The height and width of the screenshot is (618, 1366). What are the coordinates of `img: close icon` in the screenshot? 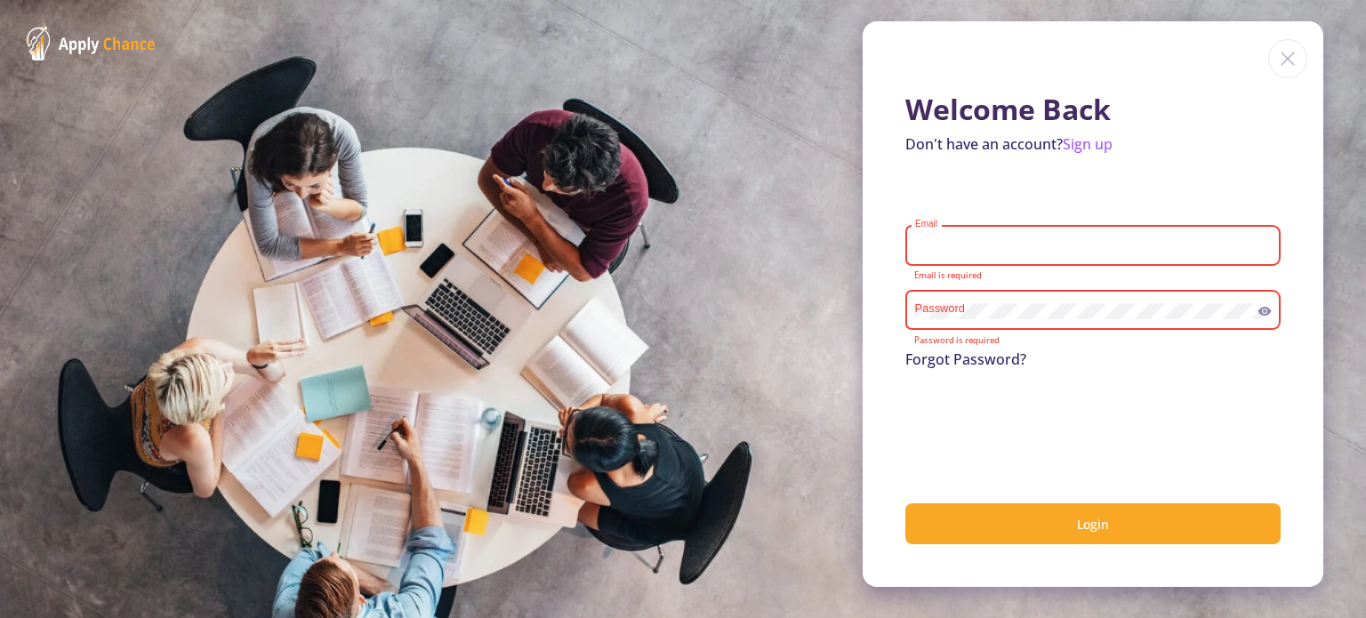 It's located at (1288, 59).